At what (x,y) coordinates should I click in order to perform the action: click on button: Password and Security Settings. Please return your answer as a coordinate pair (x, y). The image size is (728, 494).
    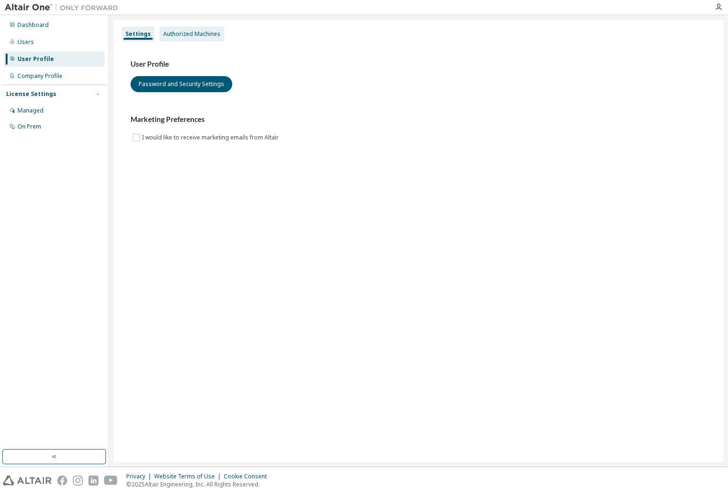
    Looking at the image, I should click on (181, 84).